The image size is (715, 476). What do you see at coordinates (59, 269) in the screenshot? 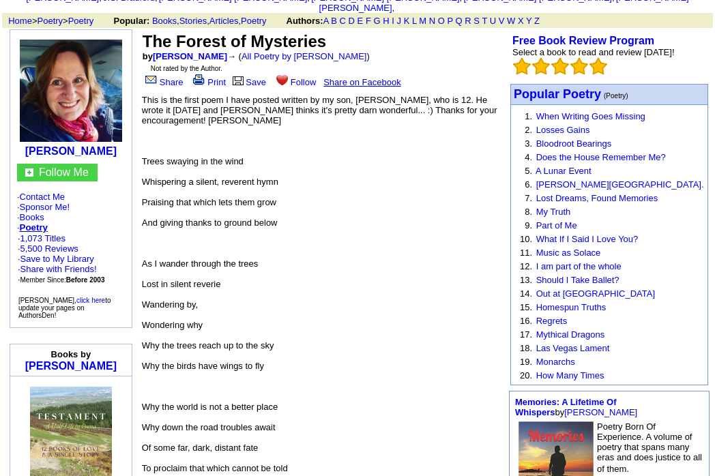
I see `a: Share with Friends!` at bounding box center [59, 269].